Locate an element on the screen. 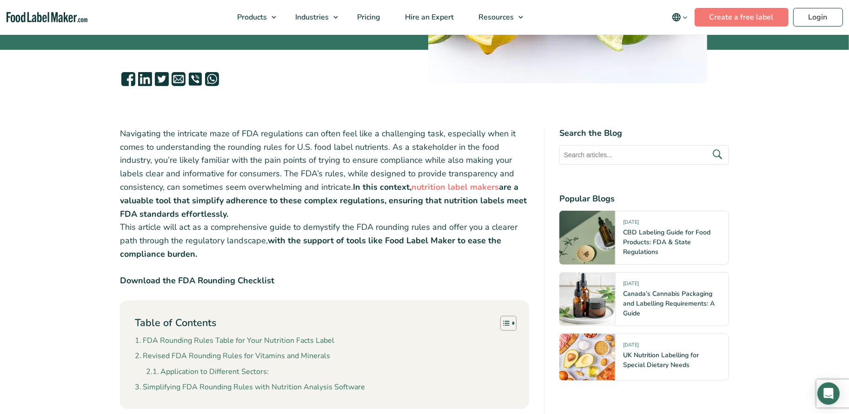 The height and width of the screenshot is (414, 849). a: FDA Rounding Rules Table for Your Nutrition Facts Label is located at coordinates (234, 341).